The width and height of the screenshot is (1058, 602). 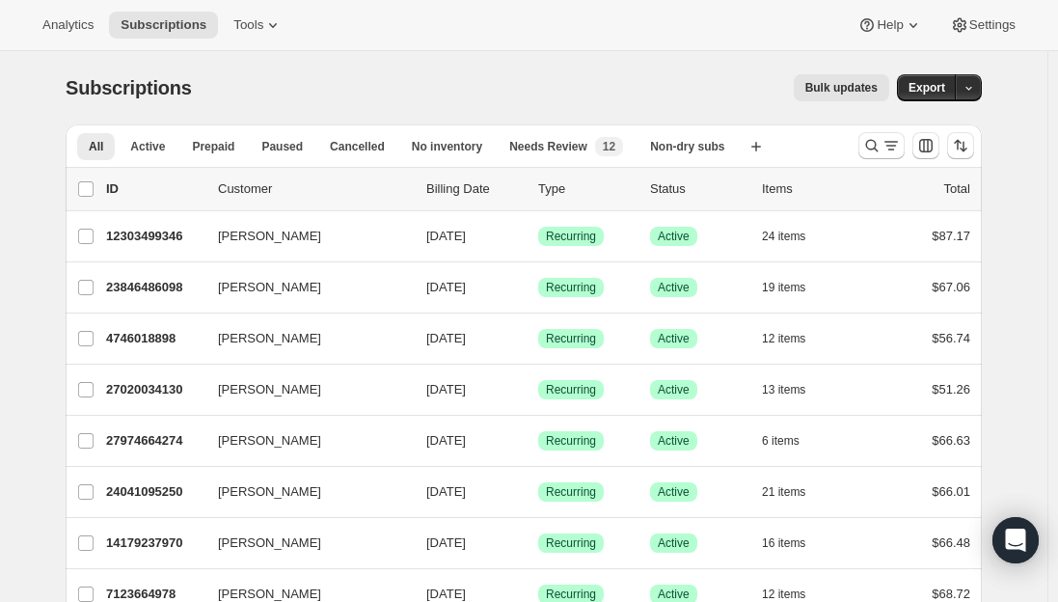 I want to click on span: Needs Review, so click(x=548, y=147).